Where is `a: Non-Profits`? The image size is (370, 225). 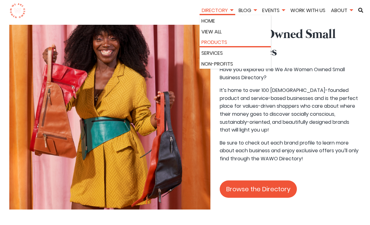
a: Non-Profits is located at coordinates (235, 64).